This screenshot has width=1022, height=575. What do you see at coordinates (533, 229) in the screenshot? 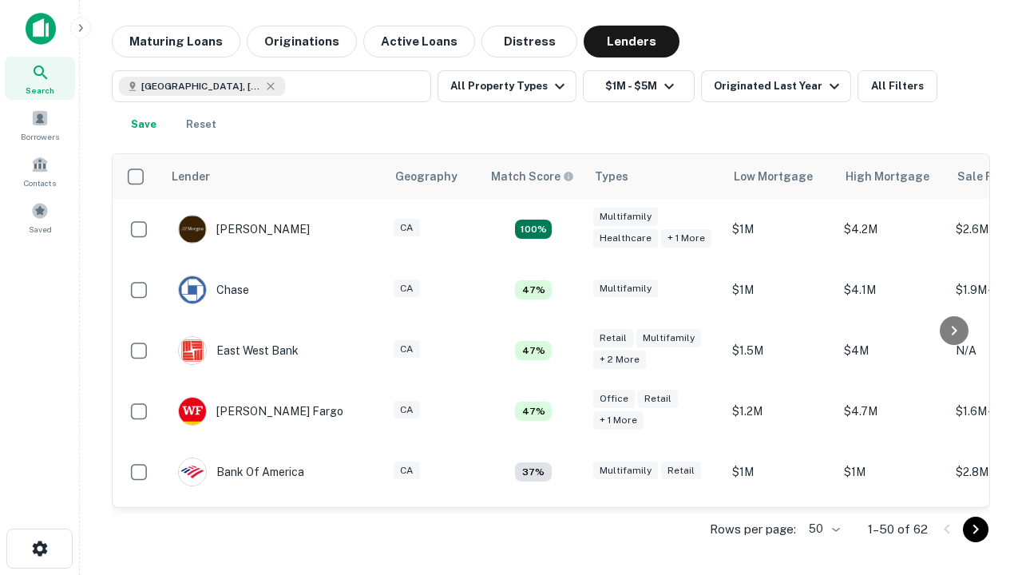
I see `div: Matching Properties: 19, hasApolloMatch: undefined` at bounding box center [533, 229].